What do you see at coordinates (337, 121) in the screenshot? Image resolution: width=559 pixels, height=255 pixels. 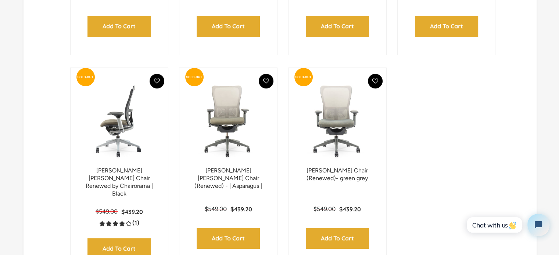 I see `img: Zody Chair (Renewed)- green grey - chairorama` at bounding box center [337, 121].